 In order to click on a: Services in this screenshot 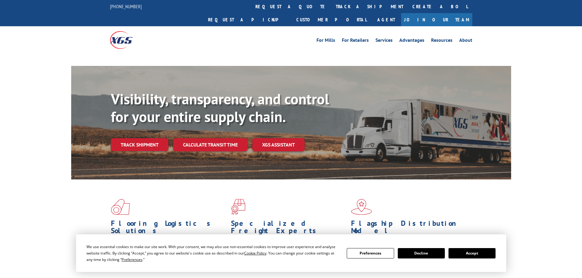, I will do `click(384, 41)`.